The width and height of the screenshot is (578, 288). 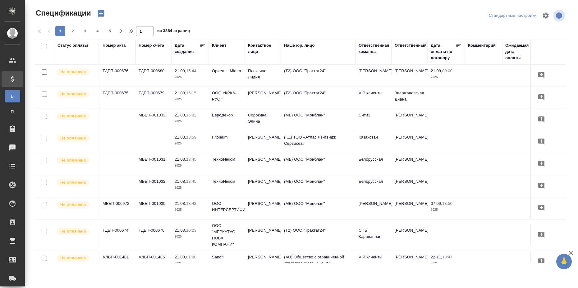 What do you see at coordinates (560, 16) in the screenshot?
I see `span: Посмотреть информацию` at bounding box center [560, 16].